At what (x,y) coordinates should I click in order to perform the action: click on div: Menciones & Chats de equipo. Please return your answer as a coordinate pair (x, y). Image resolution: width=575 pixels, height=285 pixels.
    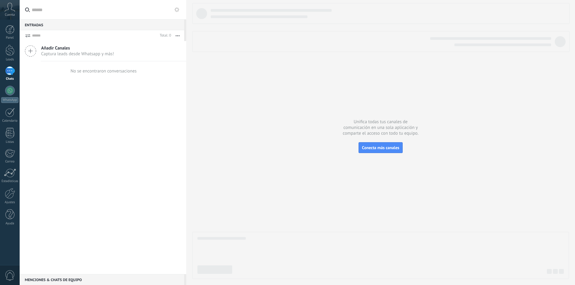
    Looking at the image, I should click on (102, 280).